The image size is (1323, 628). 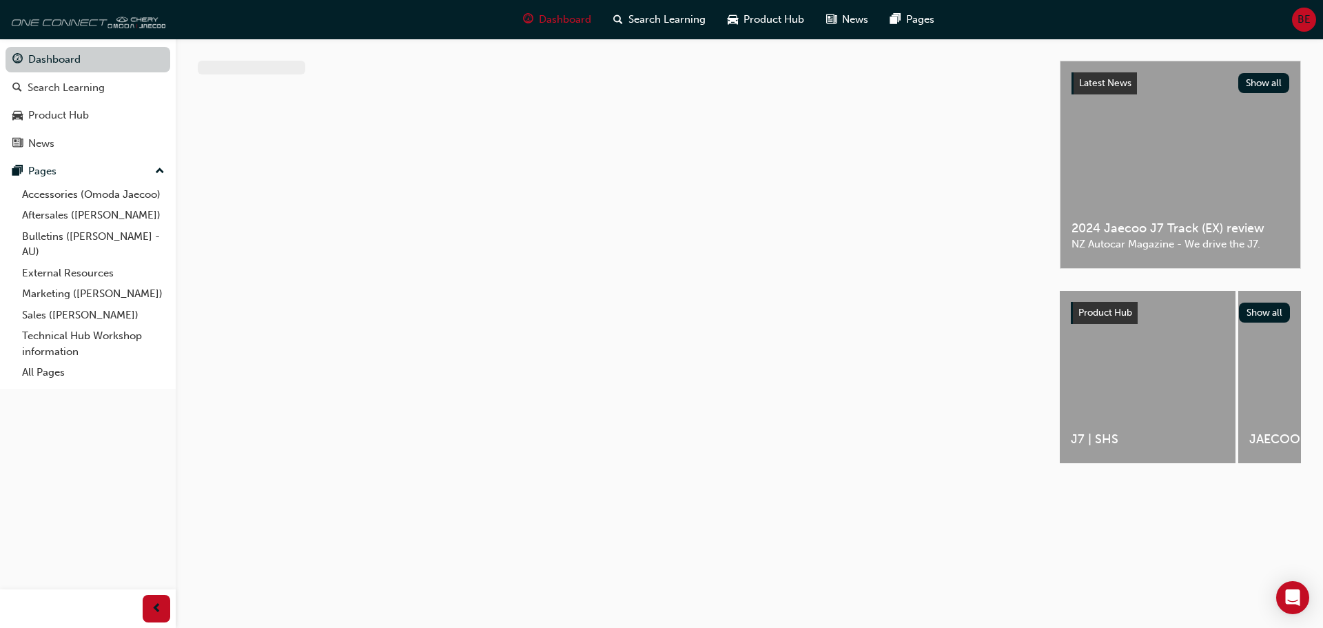 What do you see at coordinates (88, 88) in the screenshot?
I see `a: Search Learning` at bounding box center [88, 88].